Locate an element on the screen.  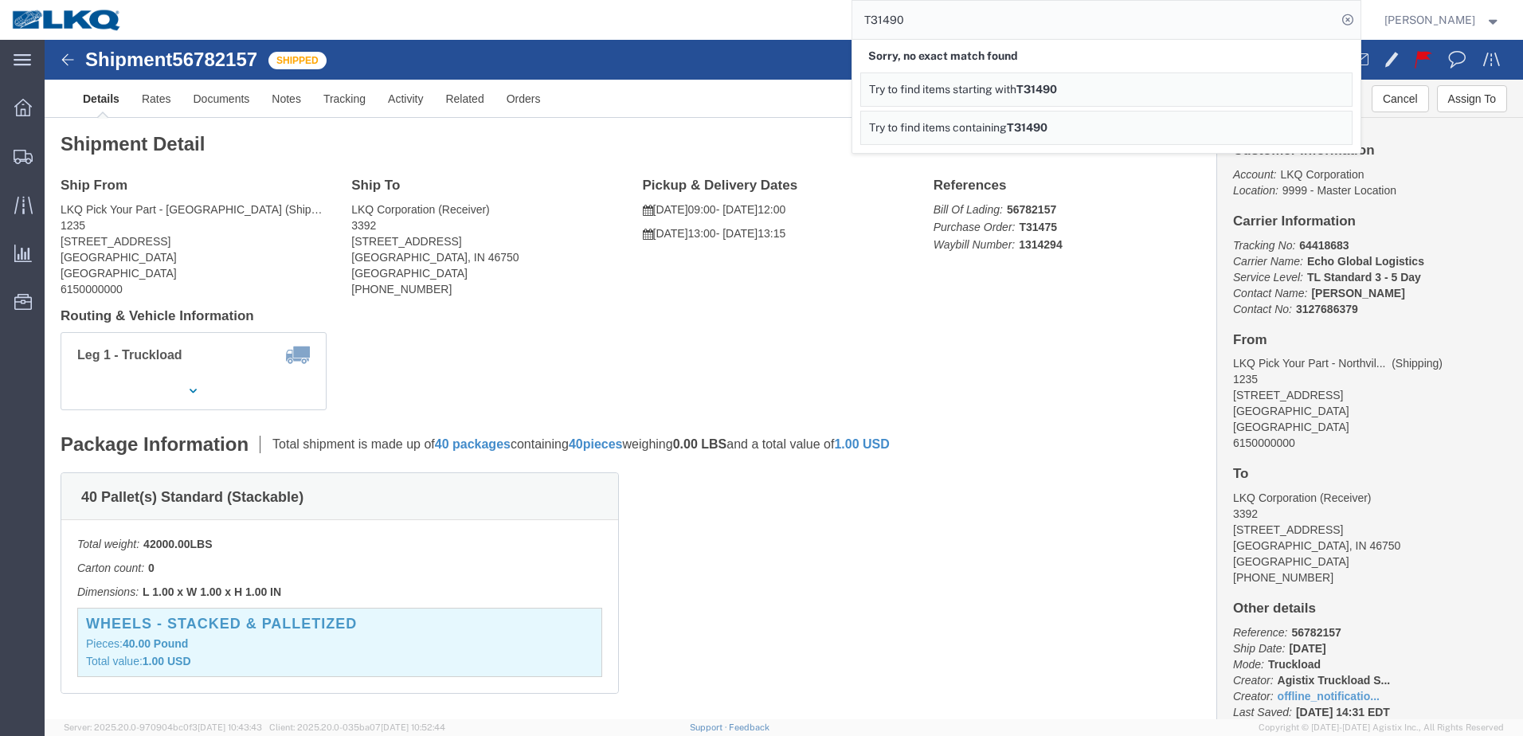
a: Support is located at coordinates (710, 727).